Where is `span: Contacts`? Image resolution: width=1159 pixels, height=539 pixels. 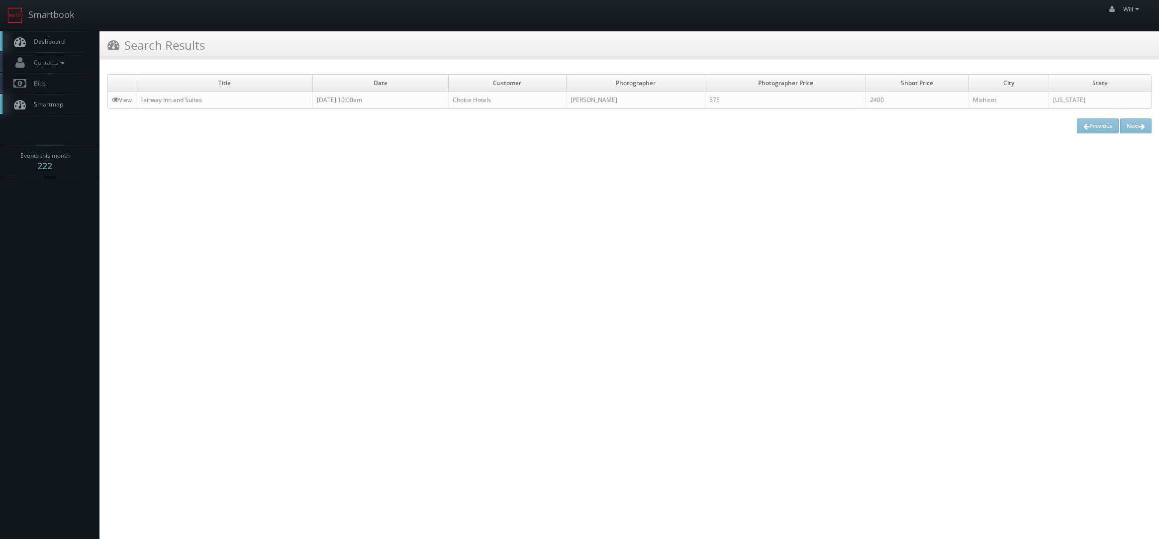 span: Contacts is located at coordinates (48, 62).